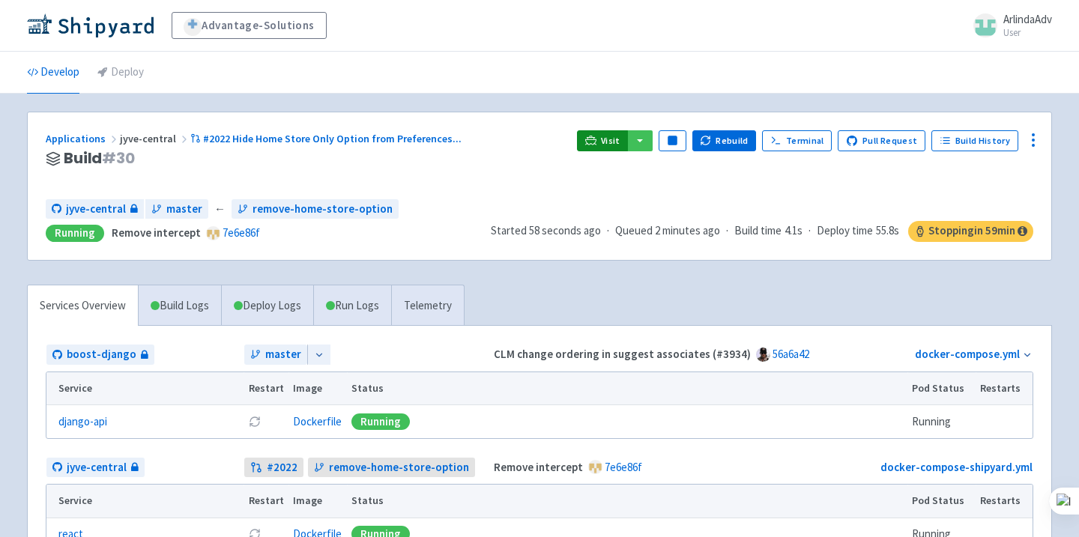 The image size is (1079, 537). What do you see at coordinates (611, 141) in the screenshot?
I see `span: Visit` at bounding box center [611, 141].